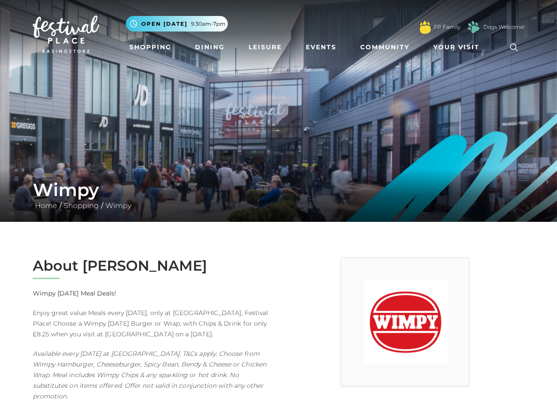  Describe the element at coordinates (457, 47) in the screenshot. I see `span: Your Visit` at that location.